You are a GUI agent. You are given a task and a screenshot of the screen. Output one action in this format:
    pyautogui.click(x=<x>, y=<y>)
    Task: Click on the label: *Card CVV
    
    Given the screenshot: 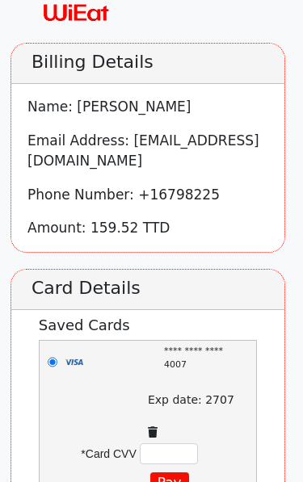 What is the action you would take?
    pyautogui.click(x=76, y=454)
    